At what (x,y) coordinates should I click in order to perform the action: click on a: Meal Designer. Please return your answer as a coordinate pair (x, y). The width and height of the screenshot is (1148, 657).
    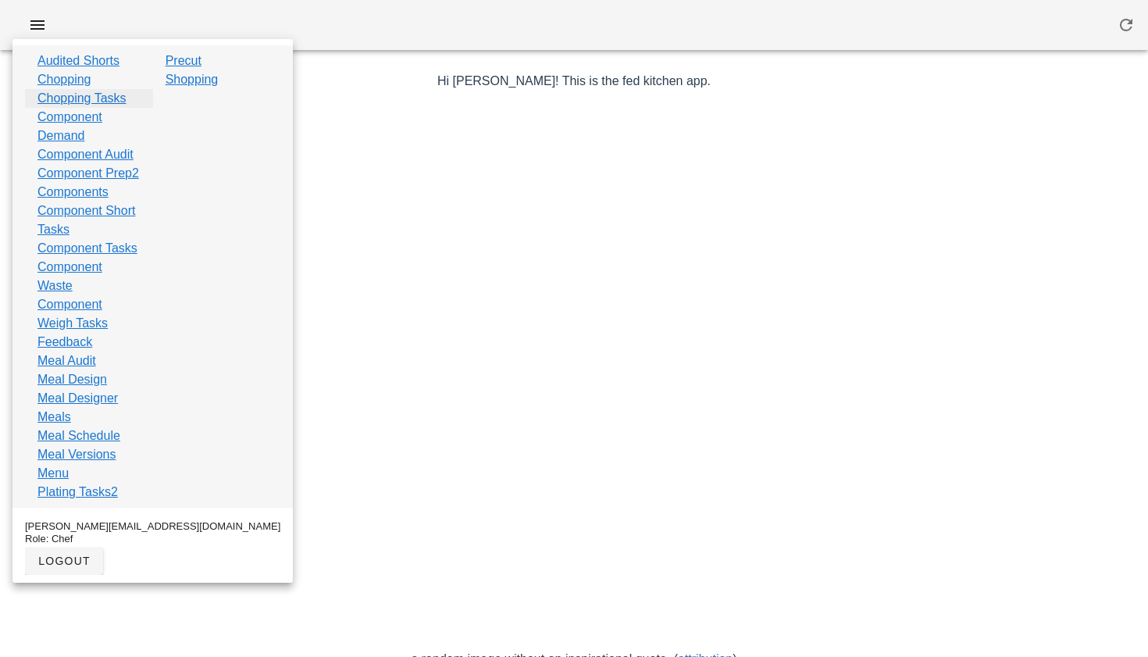
    Looking at the image, I should click on (77, 398).